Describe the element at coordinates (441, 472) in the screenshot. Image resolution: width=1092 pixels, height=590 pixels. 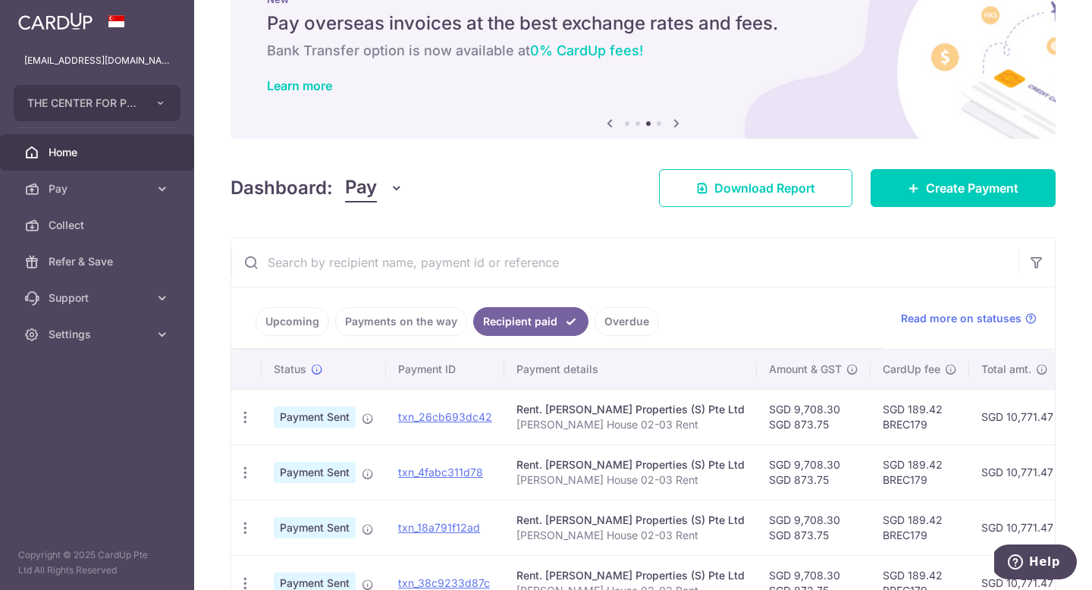
I see `a: txn_4fabc311d78` at that location.